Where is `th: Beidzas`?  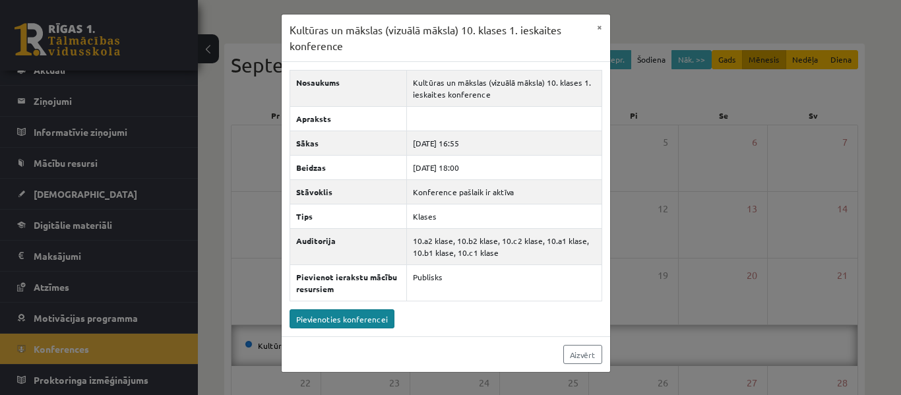 th: Beidzas is located at coordinates (348, 168).